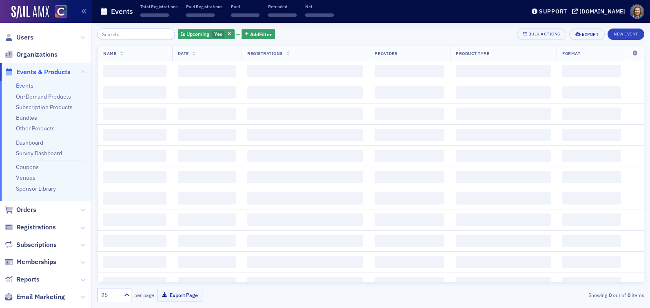  Describe the element at coordinates (556, 295) in the screenshot. I see `div: Showing out of items` at that location.